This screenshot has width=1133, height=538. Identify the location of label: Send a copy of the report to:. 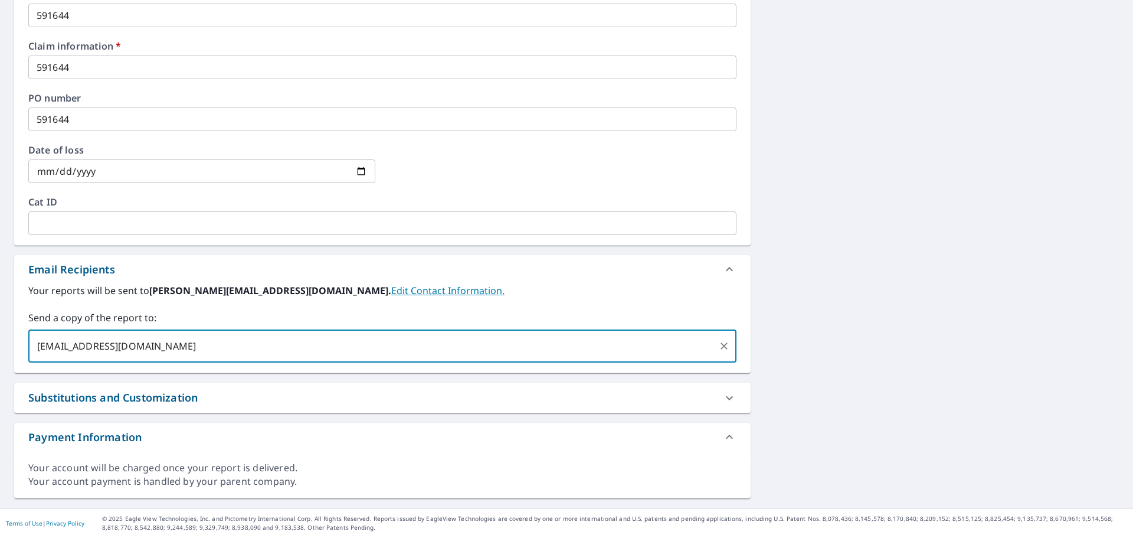
(382, 317).